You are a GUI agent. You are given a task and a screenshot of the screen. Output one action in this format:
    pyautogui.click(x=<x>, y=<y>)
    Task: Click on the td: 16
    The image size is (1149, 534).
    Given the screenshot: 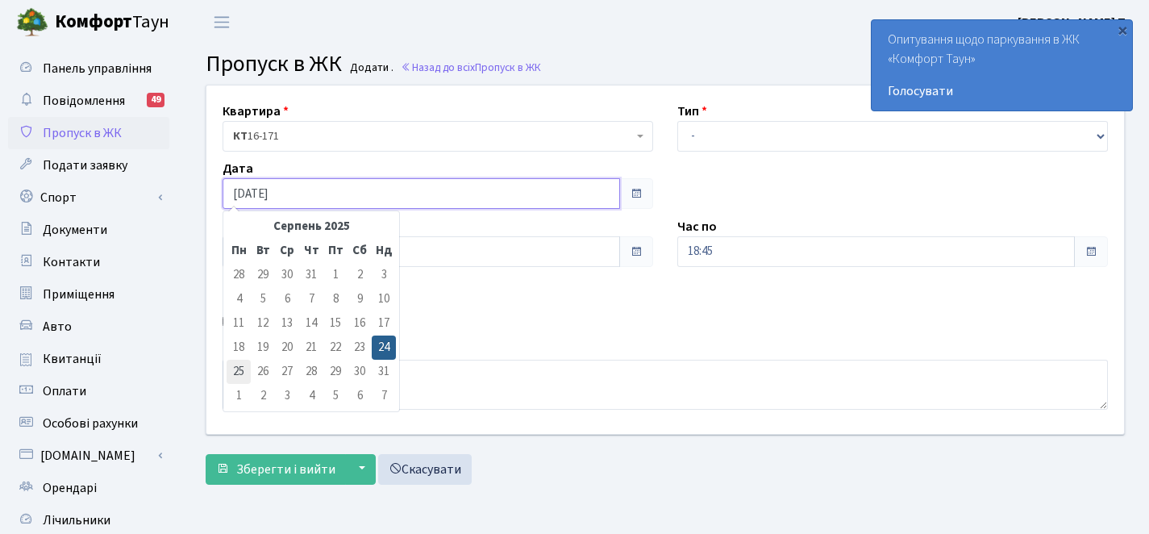 What is the action you would take?
    pyautogui.click(x=359, y=323)
    